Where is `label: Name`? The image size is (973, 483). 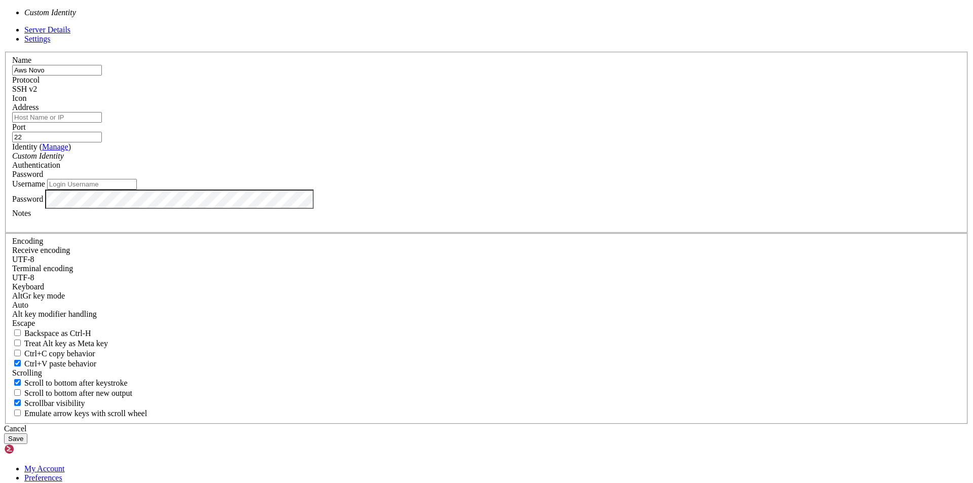 label: Name is located at coordinates (22, 60).